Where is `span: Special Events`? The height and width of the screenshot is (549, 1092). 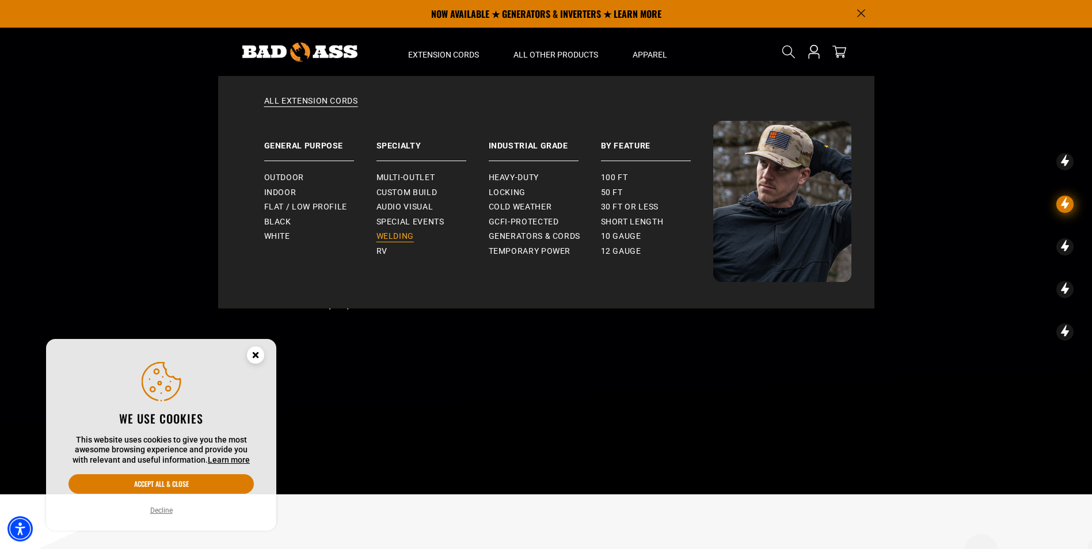 span: Special Events is located at coordinates (411, 222).